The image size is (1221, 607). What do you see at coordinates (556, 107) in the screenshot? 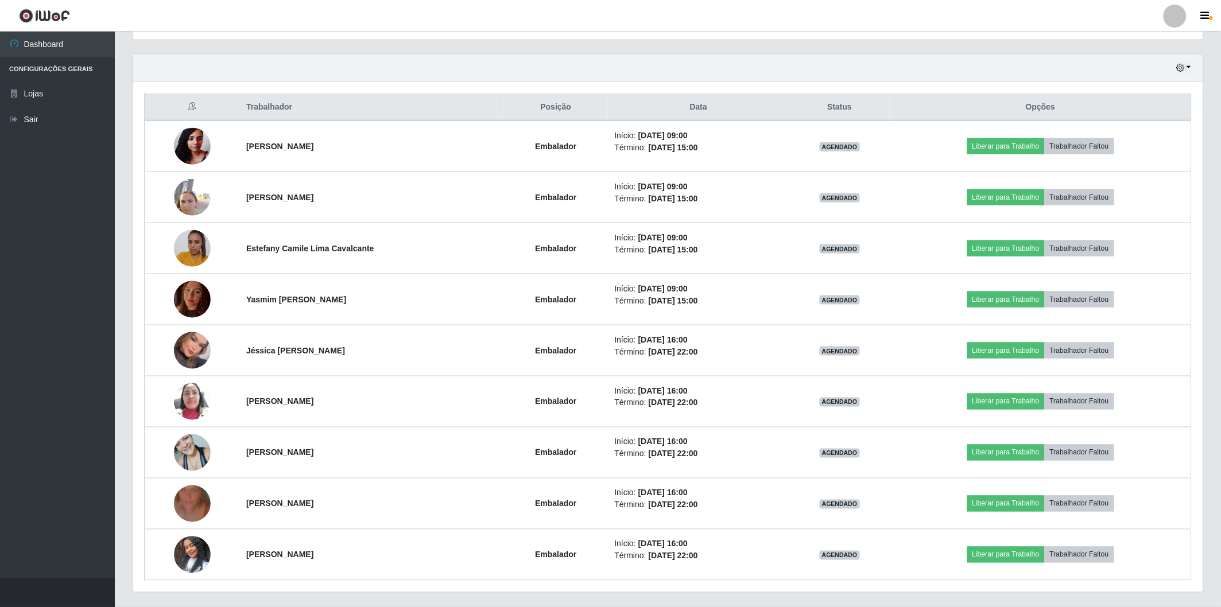
I see `th: Posição` at bounding box center [556, 107].